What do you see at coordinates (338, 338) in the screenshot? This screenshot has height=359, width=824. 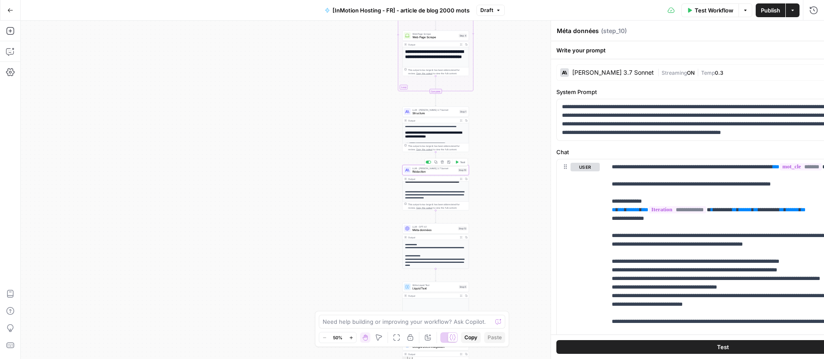 I see `span: 50%` at bounding box center [338, 338].